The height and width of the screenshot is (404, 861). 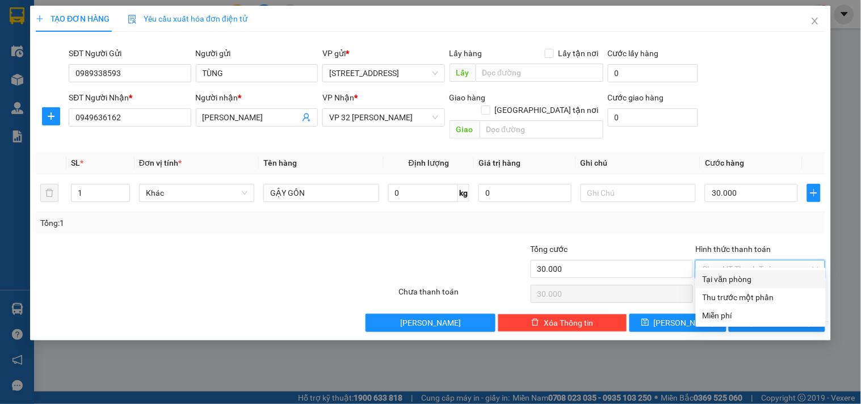 What do you see at coordinates (49, 193) in the screenshot?
I see `button: delete` at bounding box center [49, 193].